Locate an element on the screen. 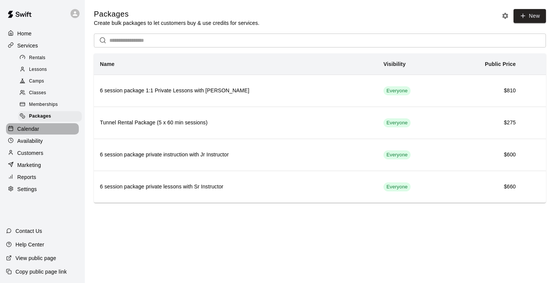 This screenshot has width=555, height=283. div: Calendar is located at coordinates (42, 129).